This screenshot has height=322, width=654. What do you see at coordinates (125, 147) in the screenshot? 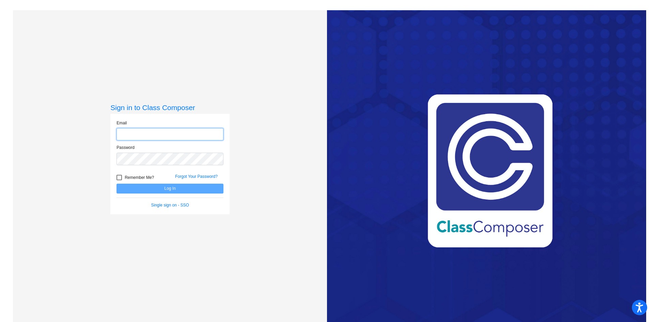
I see `label: Password` at bounding box center [125, 147].